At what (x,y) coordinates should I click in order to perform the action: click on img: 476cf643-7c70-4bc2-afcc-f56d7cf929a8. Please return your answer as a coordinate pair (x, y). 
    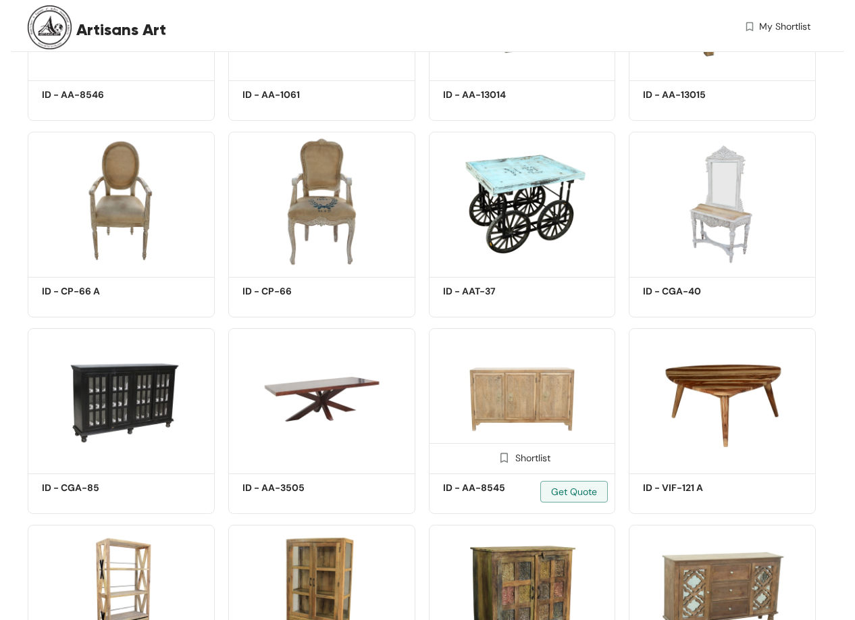
    Looking at the image, I should click on (322, 202).